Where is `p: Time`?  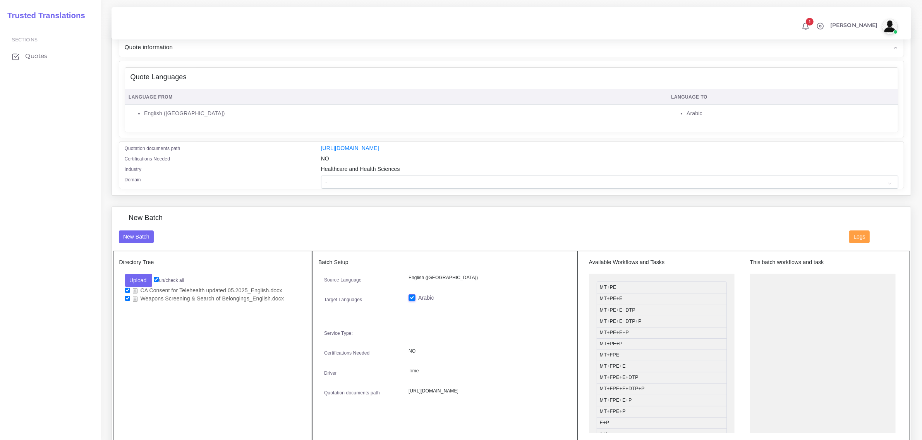 p: Time is located at coordinates (487, 371).